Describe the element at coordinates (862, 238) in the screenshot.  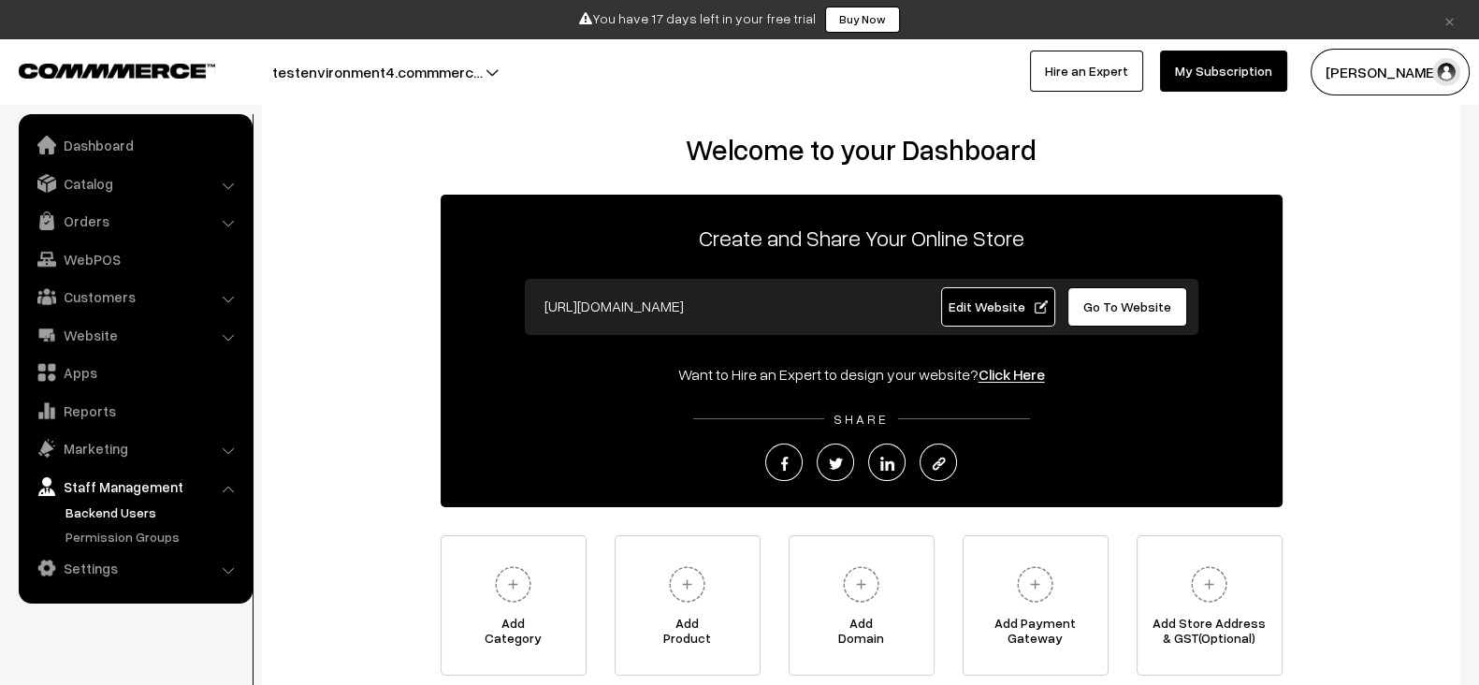
I see `p: Create and Share Your Online Store` at that location.